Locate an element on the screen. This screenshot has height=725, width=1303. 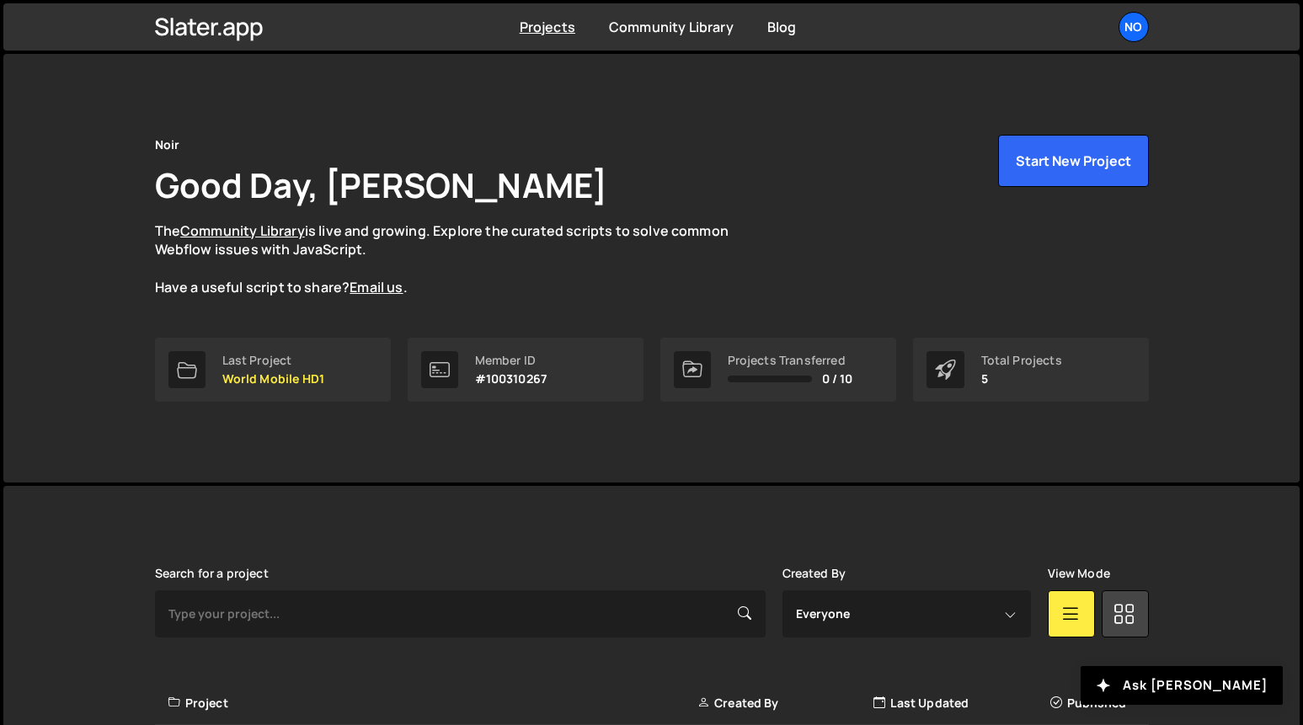
p: #100310267 is located at coordinates (511, 379).